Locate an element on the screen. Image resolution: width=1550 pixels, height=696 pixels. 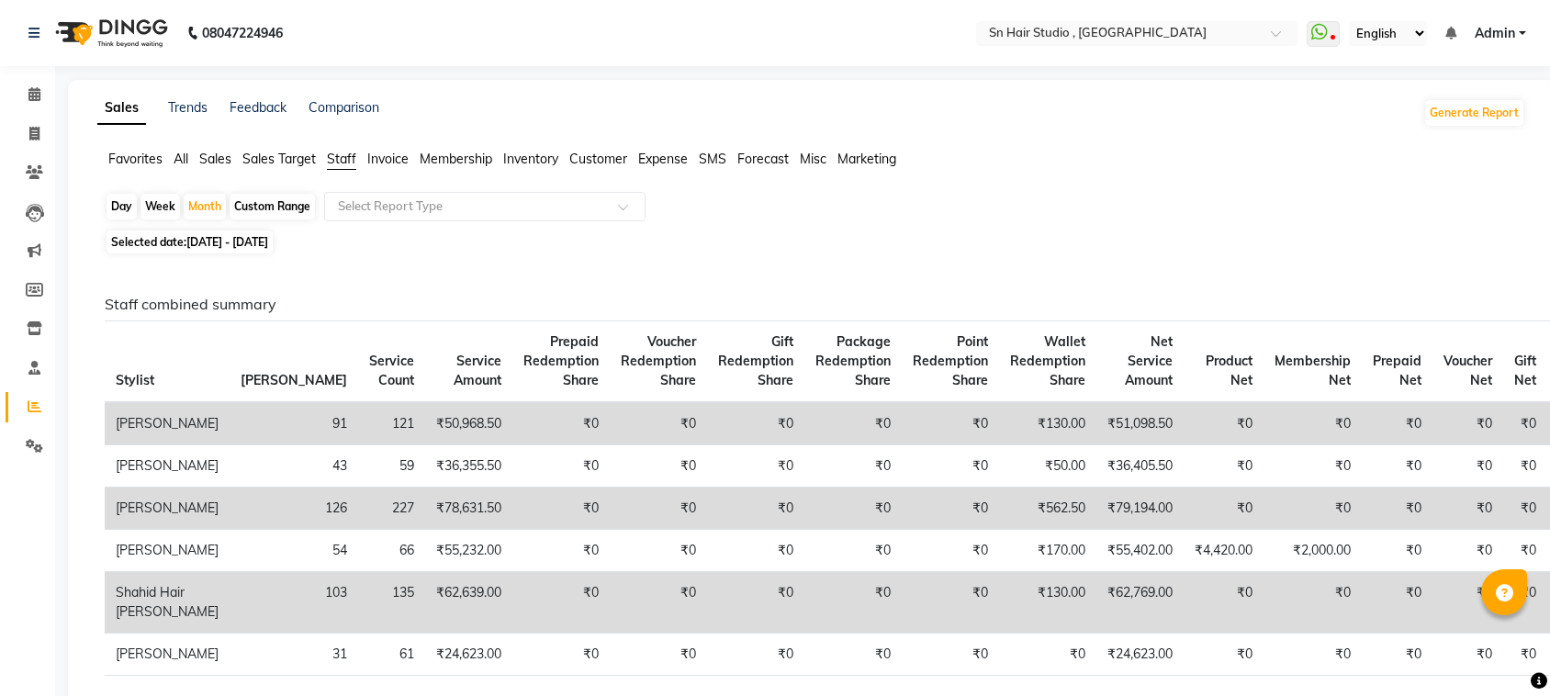
td: 121 is located at coordinates (391, 423).